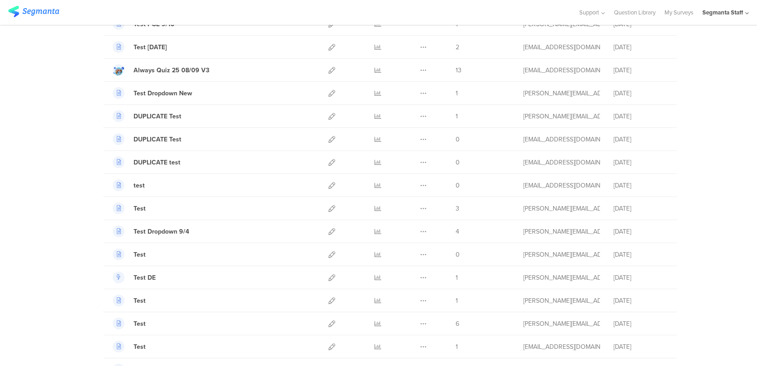  What do you see at coordinates (147, 162) in the screenshot?
I see `a: DUPLICATE test` at bounding box center [147, 162].